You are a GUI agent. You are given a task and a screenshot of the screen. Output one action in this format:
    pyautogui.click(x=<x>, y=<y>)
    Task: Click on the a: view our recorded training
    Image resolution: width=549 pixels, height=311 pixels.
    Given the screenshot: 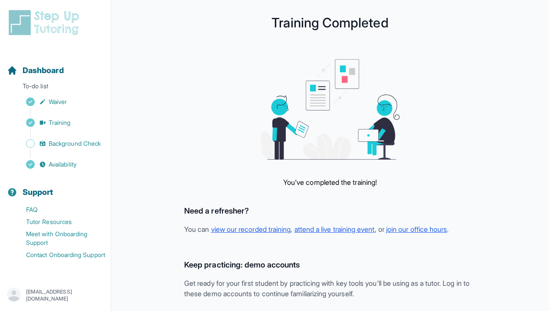 What is the action you would take?
    pyautogui.click(x=251, y=229)
    